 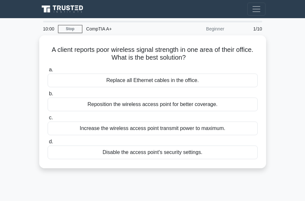 I want to click on div: Increase the wireless access point transmit power to maximum., so click(x=153, y=129).